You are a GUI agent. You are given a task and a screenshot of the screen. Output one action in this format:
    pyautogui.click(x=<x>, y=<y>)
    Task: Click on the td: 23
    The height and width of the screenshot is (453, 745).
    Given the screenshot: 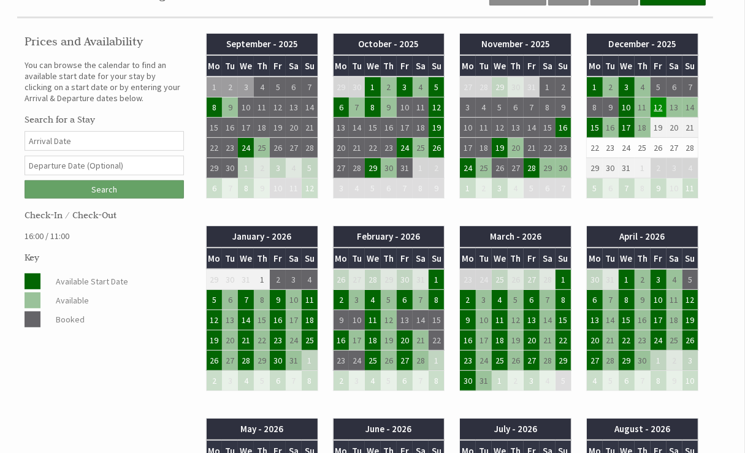 What is the action you would take?
    pyautogui.click(x=611, y=148)
    